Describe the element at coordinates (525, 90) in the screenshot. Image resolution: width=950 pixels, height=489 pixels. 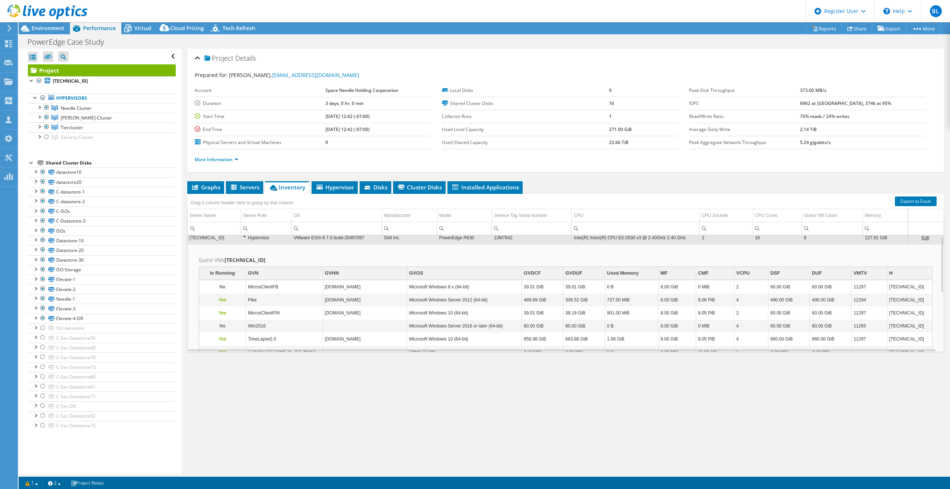
I see `label: Local Disks` at that location.